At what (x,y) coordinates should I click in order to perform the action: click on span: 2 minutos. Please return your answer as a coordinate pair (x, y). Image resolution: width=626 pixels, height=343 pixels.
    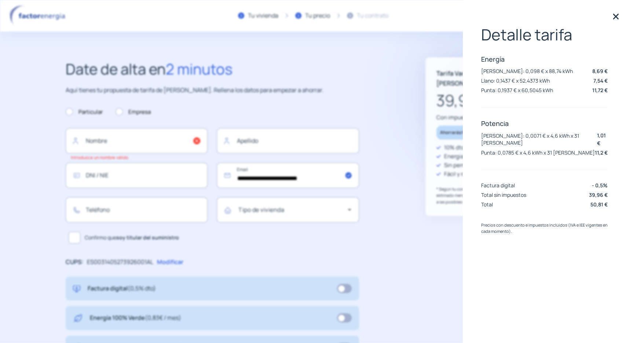
    Looking at the image, I should click on (199, 69).